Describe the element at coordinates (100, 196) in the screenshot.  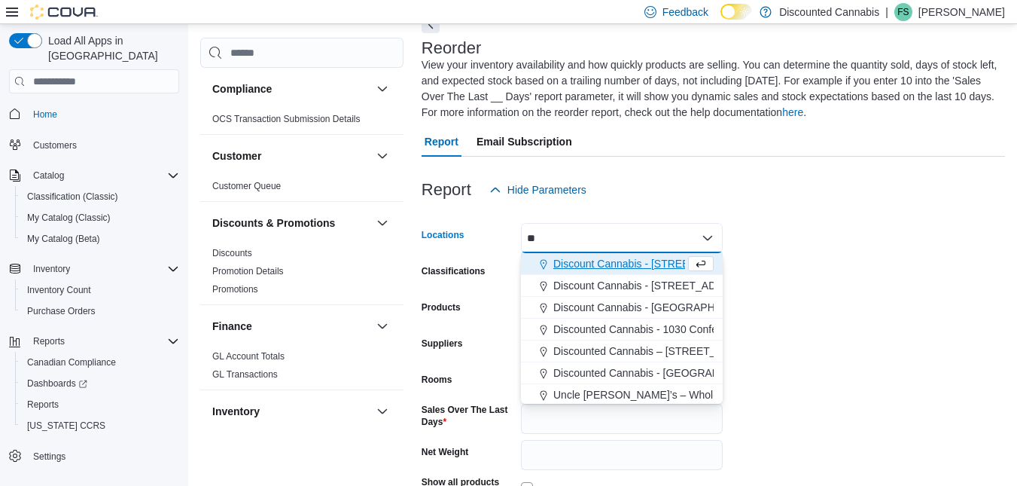
I see `button: Classification (Classic)` at that location.